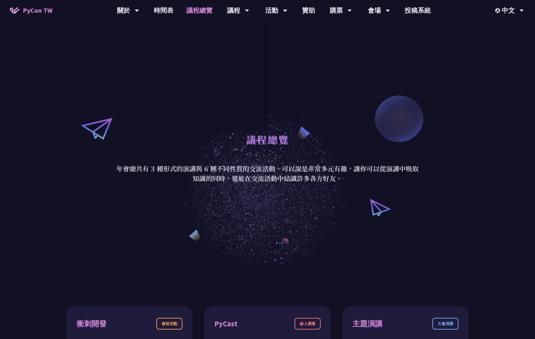 This screenshot has width=535, height=339. Describe the element at coordinates (226, 324) in the screenshot. I see `div: PyCast` at that location.